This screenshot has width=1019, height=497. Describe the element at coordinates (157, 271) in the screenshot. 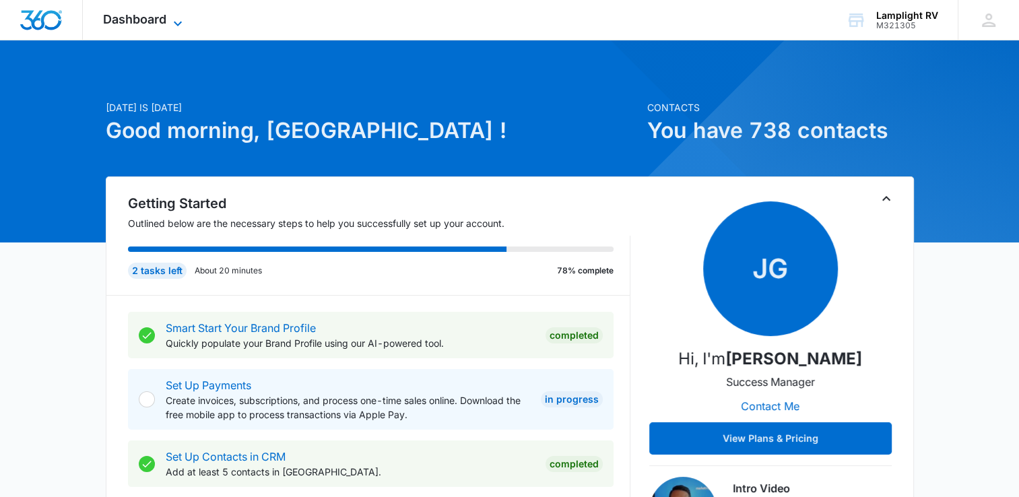

I see `div: 2 tasks left` at that location.